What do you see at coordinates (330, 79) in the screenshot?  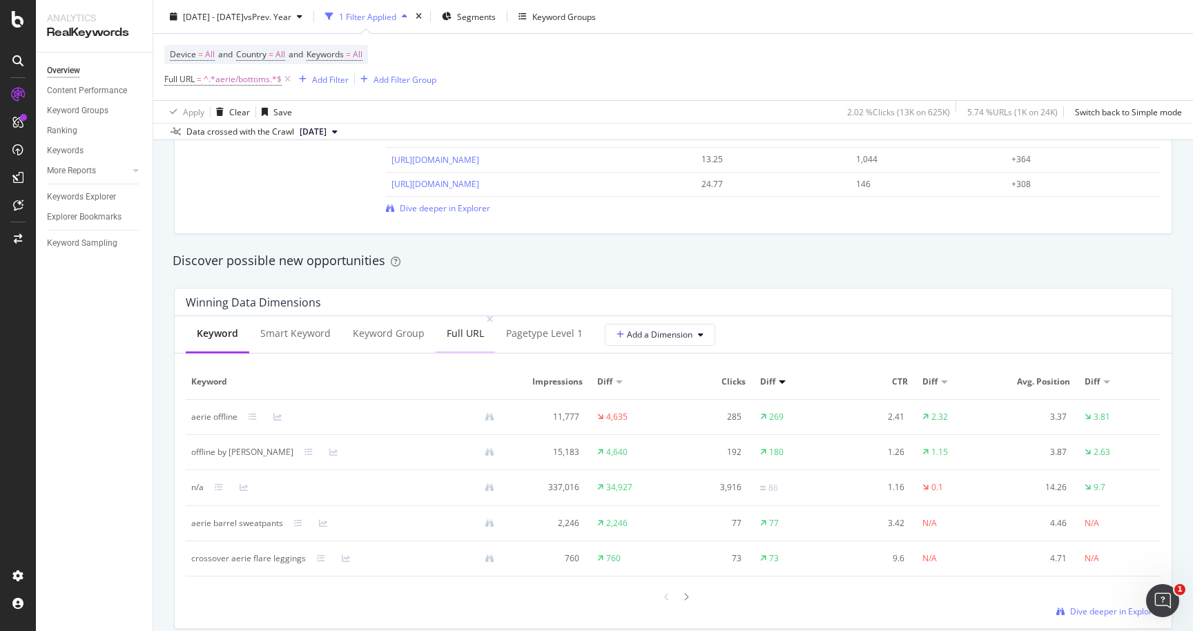 I see `div: Add Filter` at bounding box center [330, 79].